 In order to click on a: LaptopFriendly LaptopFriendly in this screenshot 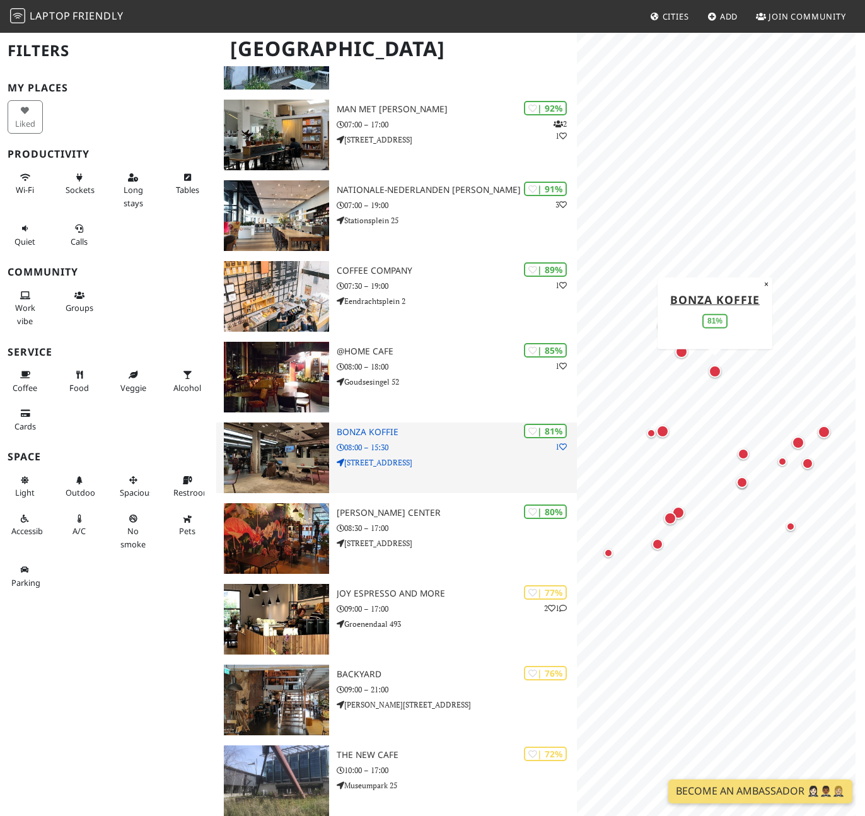, I will do `click(67, 16)`.